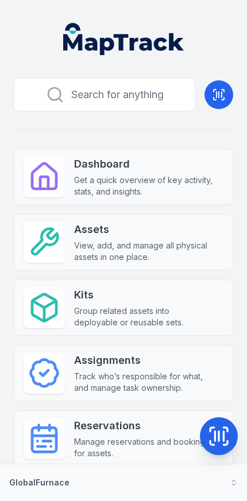 The height and width of the screenshot is (501, 247). I want to click on strong: Assets, so click(144, 229).